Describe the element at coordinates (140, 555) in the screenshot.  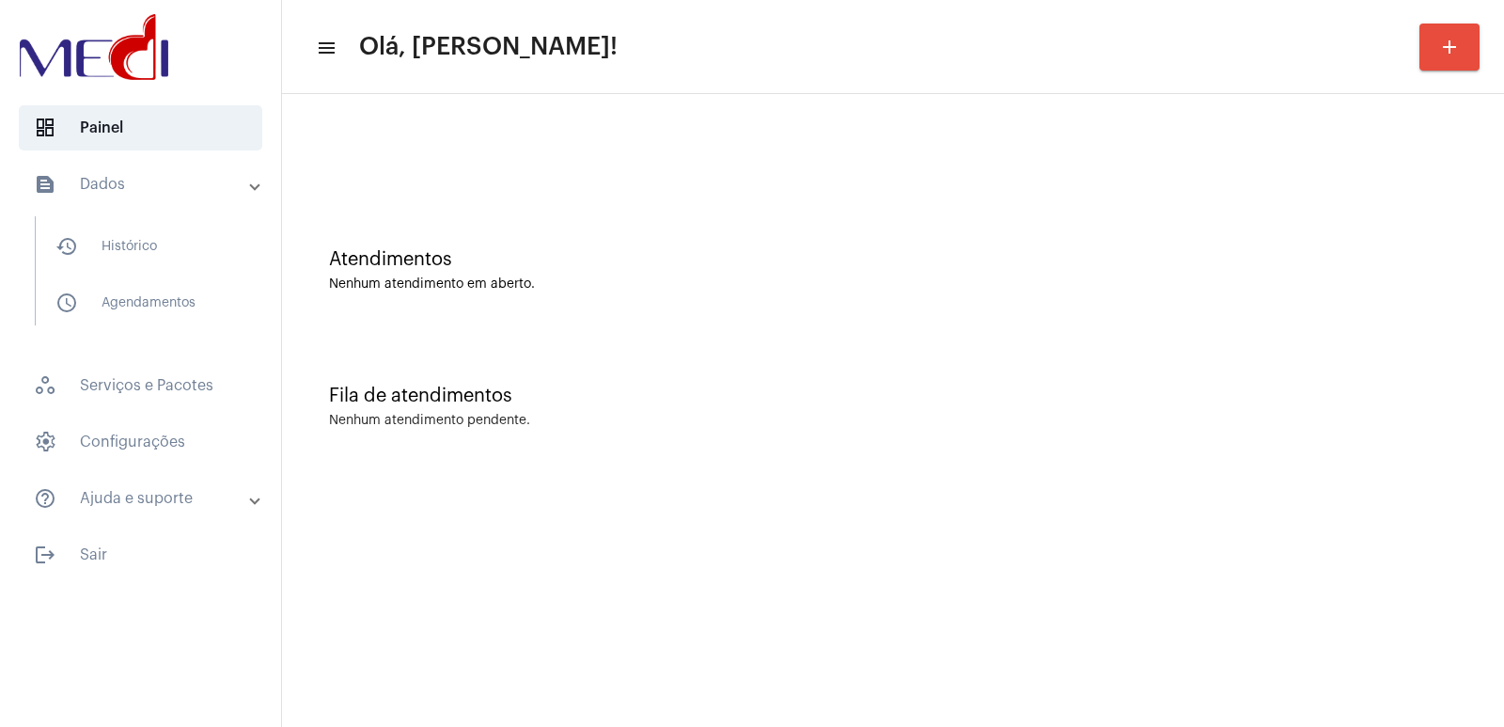
I see `span: Sair` at that location.